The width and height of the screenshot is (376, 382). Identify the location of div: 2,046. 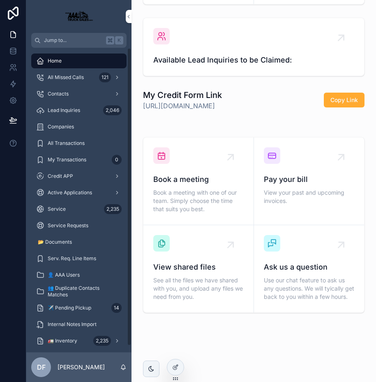
(112, 110).